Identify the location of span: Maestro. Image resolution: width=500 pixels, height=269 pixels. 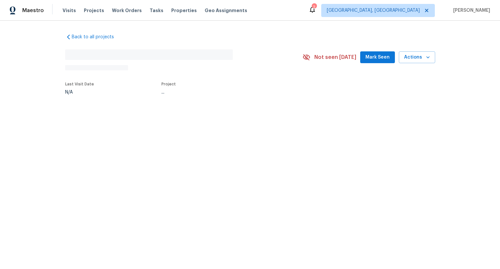
(33, 10).